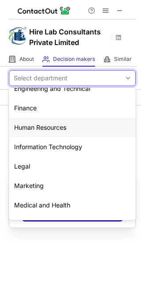 The width and height of the screenshot is (141, 282). I want to click on h1: Hire Lab Consultants Private Limited, so click(69, 37).